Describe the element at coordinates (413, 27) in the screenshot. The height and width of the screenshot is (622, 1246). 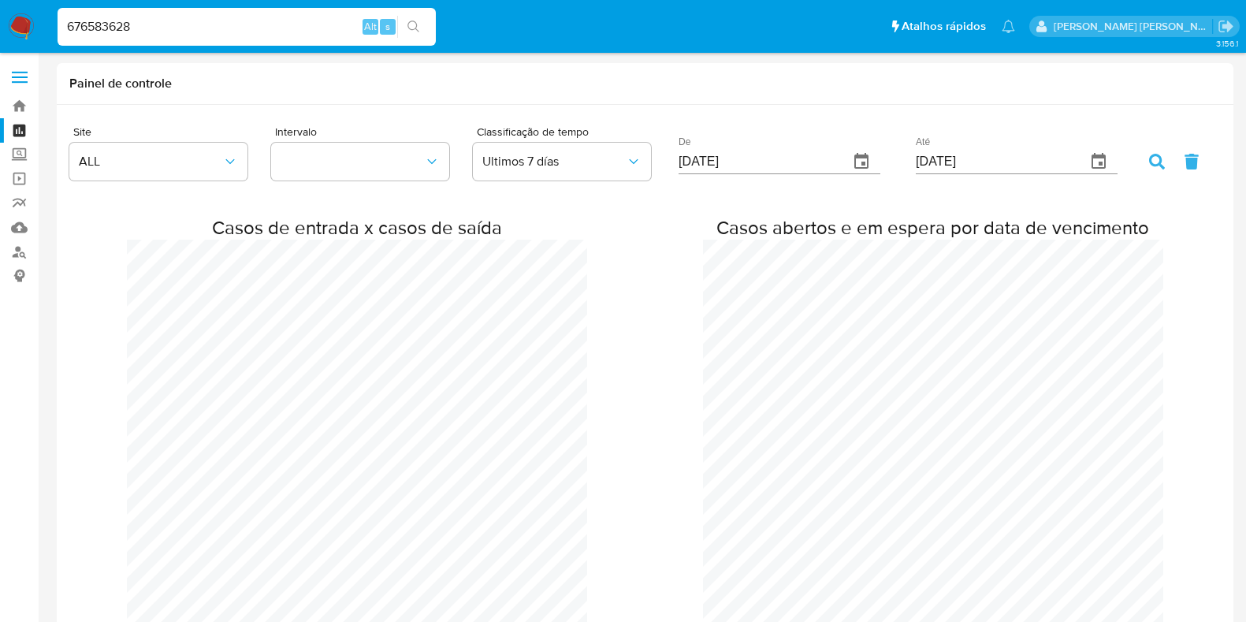
I see `button: search-icon` at that location.